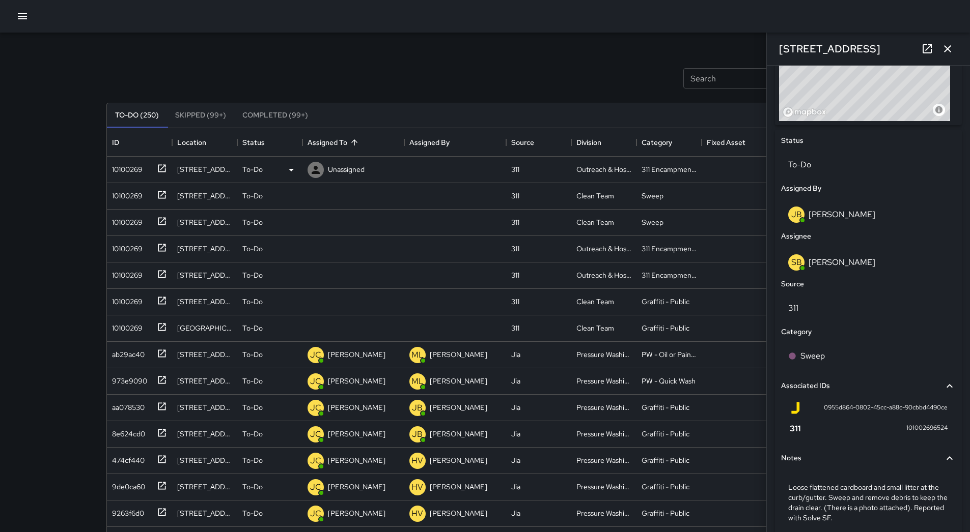 This screenshot has width=970, height=532. Describe the element at coordinates (116, 143) in the screenshot. I see `div: ID` at that location.